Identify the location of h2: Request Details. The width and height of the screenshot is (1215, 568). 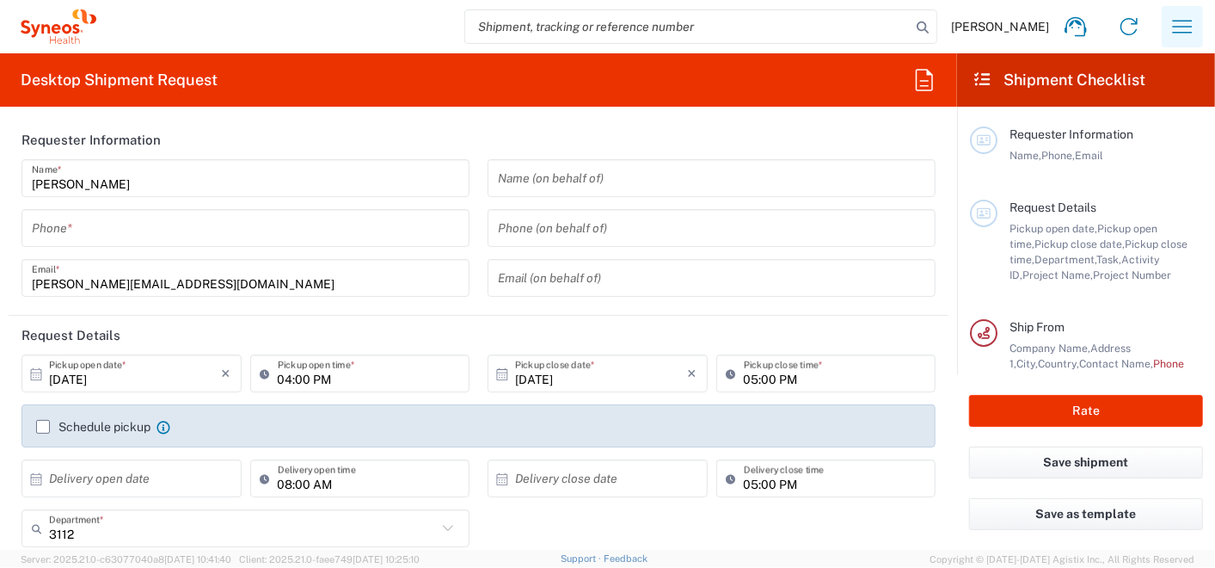
(71, 335).